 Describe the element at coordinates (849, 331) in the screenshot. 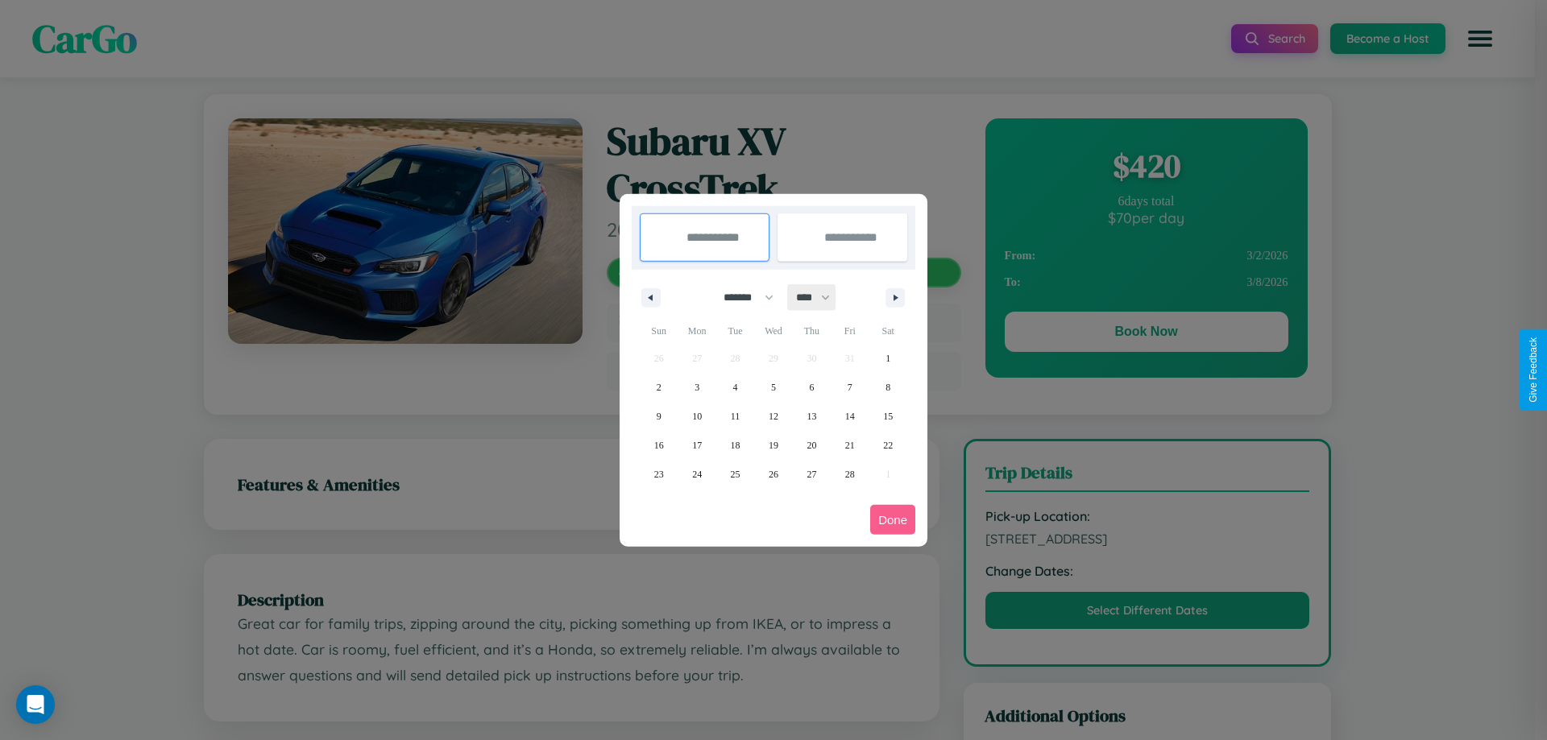

I see `span: Fri` at that location.